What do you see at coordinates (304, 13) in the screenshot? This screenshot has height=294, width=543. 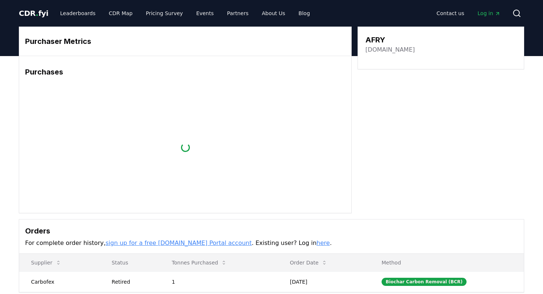 I see `a: Blog` at bounding box center [304, 13].